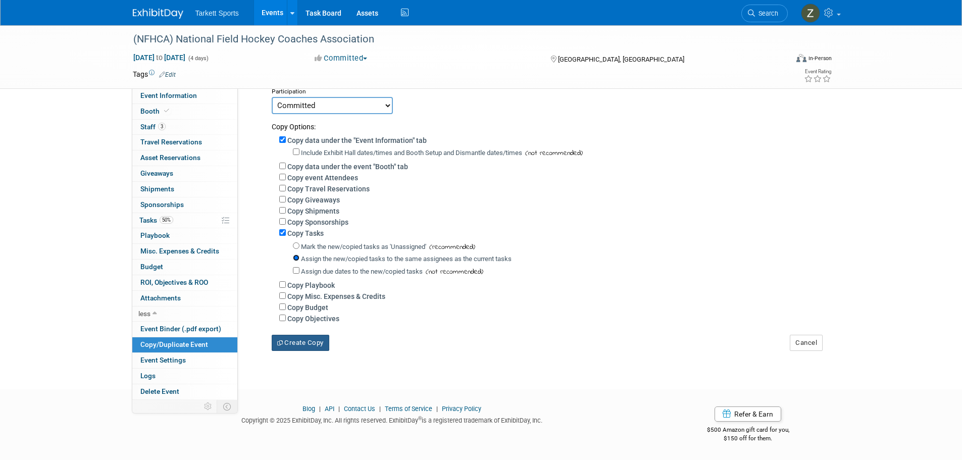 The image size is (962, 460). Describe the element at coordinates (159, 58) in the screenshot. I see `span: to` at that location.